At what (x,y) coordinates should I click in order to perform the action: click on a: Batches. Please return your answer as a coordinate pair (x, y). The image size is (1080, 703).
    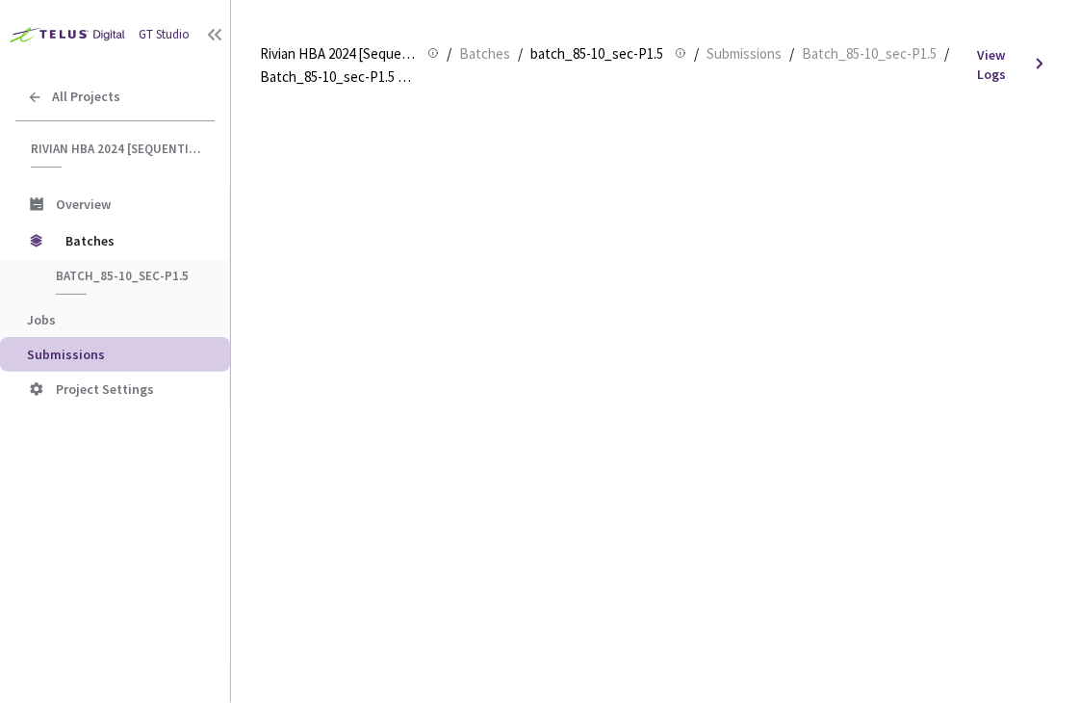
    Looking at the image, I should click on (484, 53).